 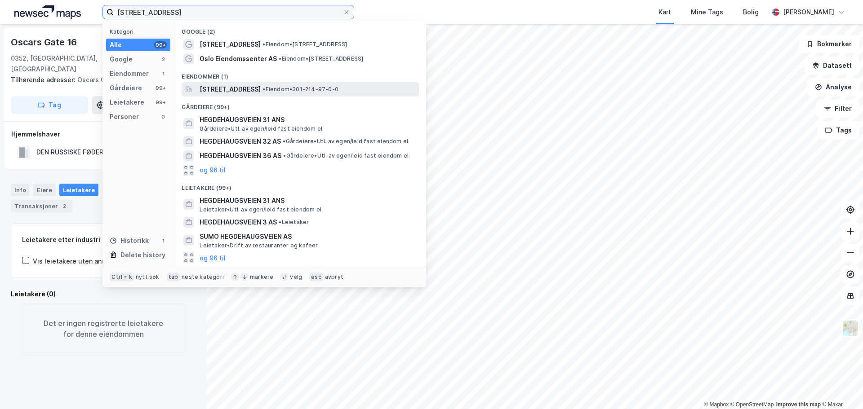 I want to click on div: Det er ingen registrerte leietakere for denne eiendommen, so click(x=103, y=329).